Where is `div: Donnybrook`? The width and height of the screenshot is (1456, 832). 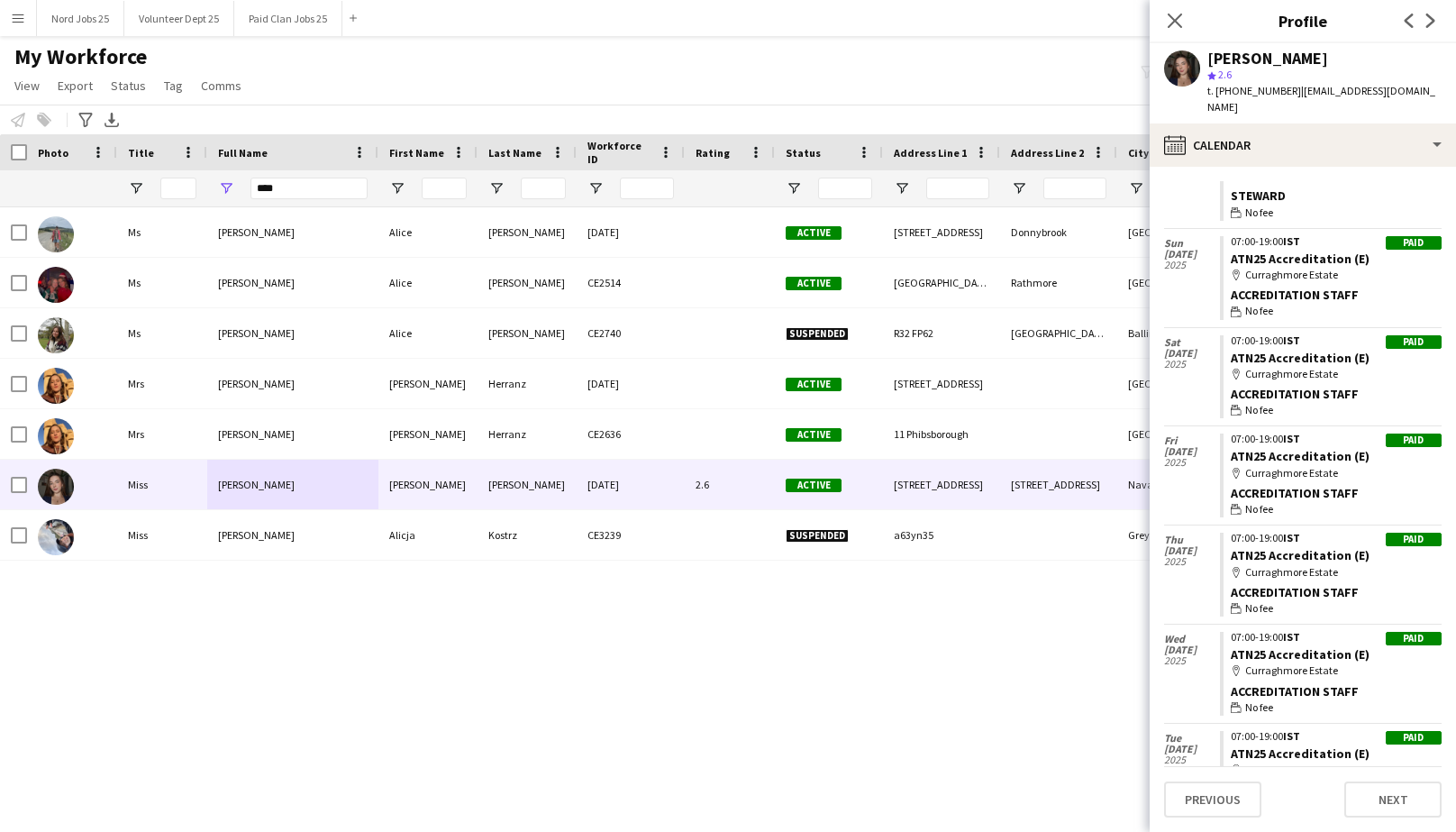
div: Donnybrook is located at coordinates (1059, 231).